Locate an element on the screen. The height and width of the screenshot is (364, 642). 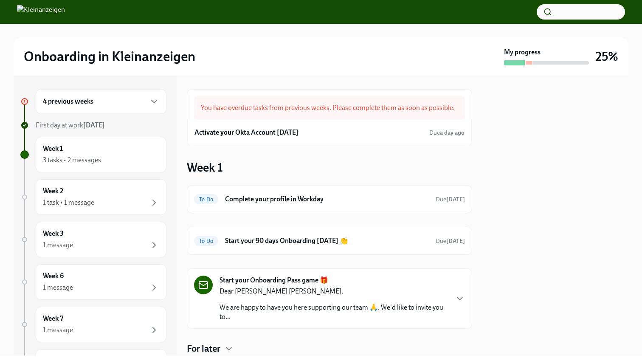
div: For later is located at coordinates (330, 349).